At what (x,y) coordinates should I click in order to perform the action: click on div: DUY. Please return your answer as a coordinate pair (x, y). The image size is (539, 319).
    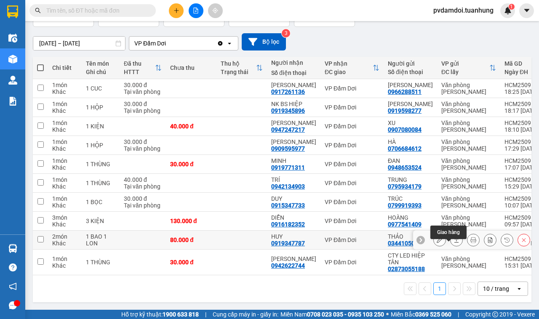
    Looking at the image, I should click on (293, 199).